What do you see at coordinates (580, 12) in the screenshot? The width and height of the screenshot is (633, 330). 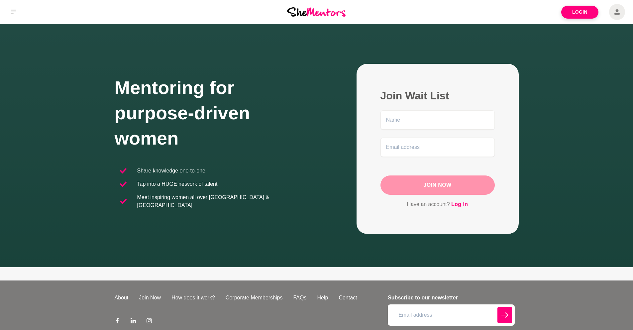 I see `a: Login` at bounding box center [580, 12].